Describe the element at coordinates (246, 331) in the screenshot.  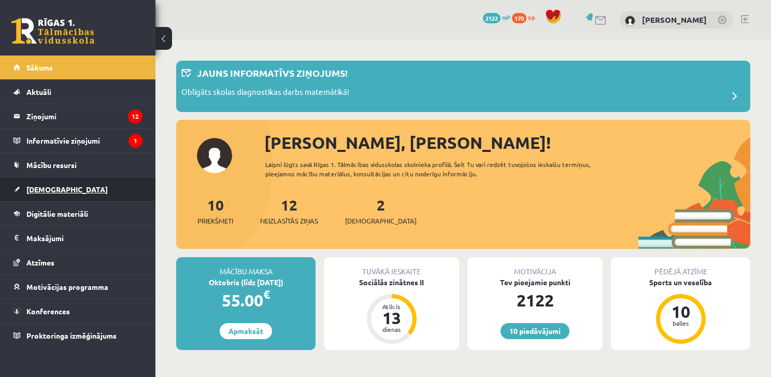
I see `a: Apmaksāt` at that location.